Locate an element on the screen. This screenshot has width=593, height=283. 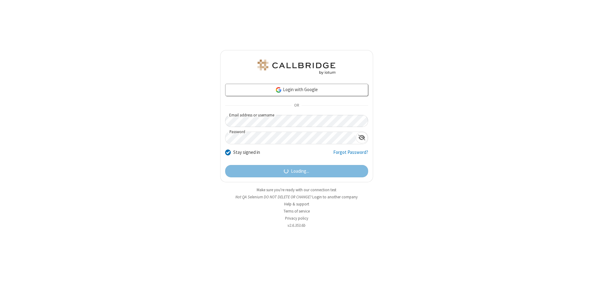
a: Login with Google is located at coordinates (297, 90).